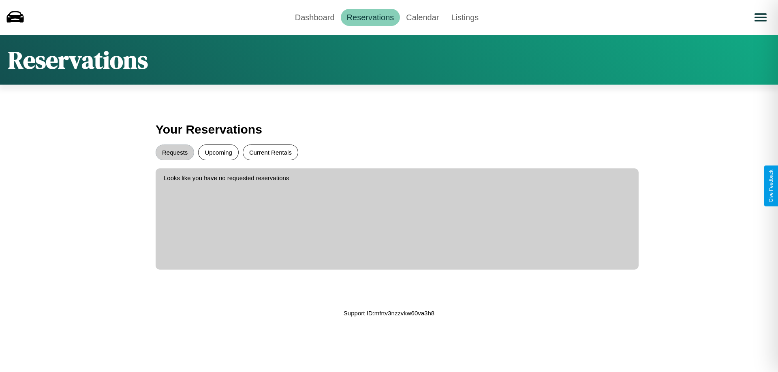 Image resolution: width=778 pixels, height=372 pixels. What do you see at coordinates (761, 17) in the screenshot?
I see `button: Open menu` at bounding box center [761, 17].